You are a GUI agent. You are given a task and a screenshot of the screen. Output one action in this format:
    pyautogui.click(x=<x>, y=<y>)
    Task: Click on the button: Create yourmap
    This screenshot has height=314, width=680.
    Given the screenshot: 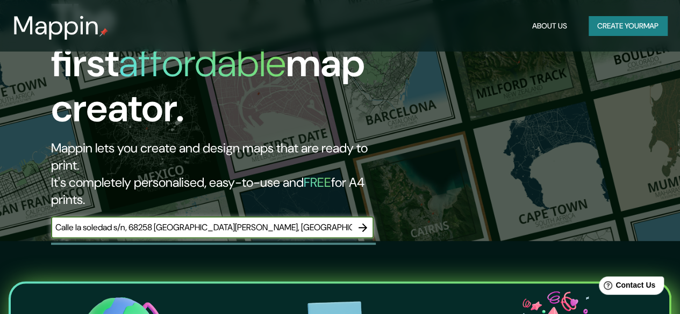 What is the action you would take?
    pyautogui.click(x=627, y=26)
    